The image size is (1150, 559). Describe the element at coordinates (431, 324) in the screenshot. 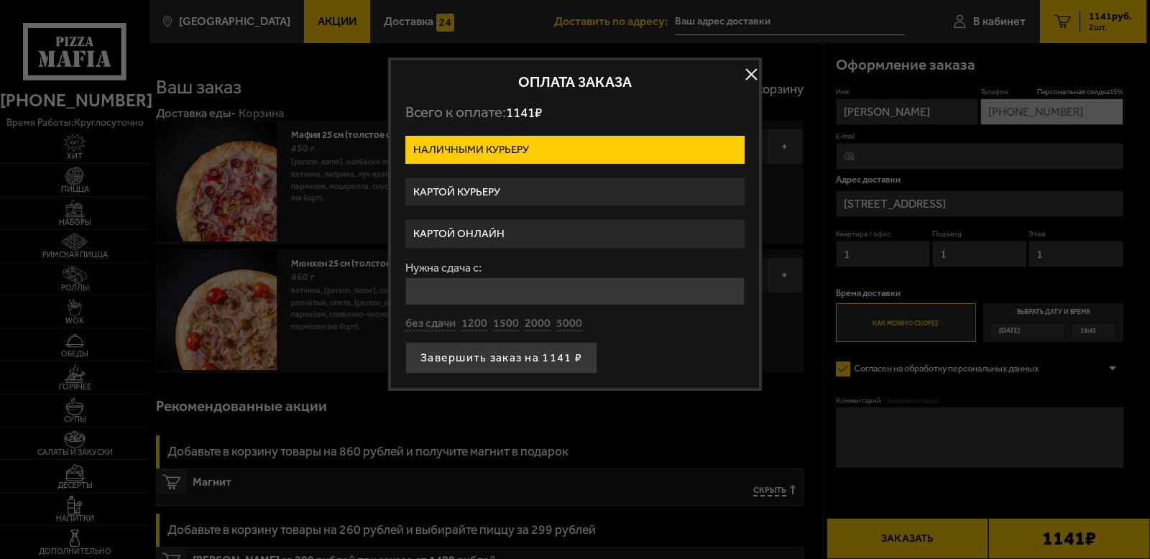

I see `button: без сдачи` at that location.